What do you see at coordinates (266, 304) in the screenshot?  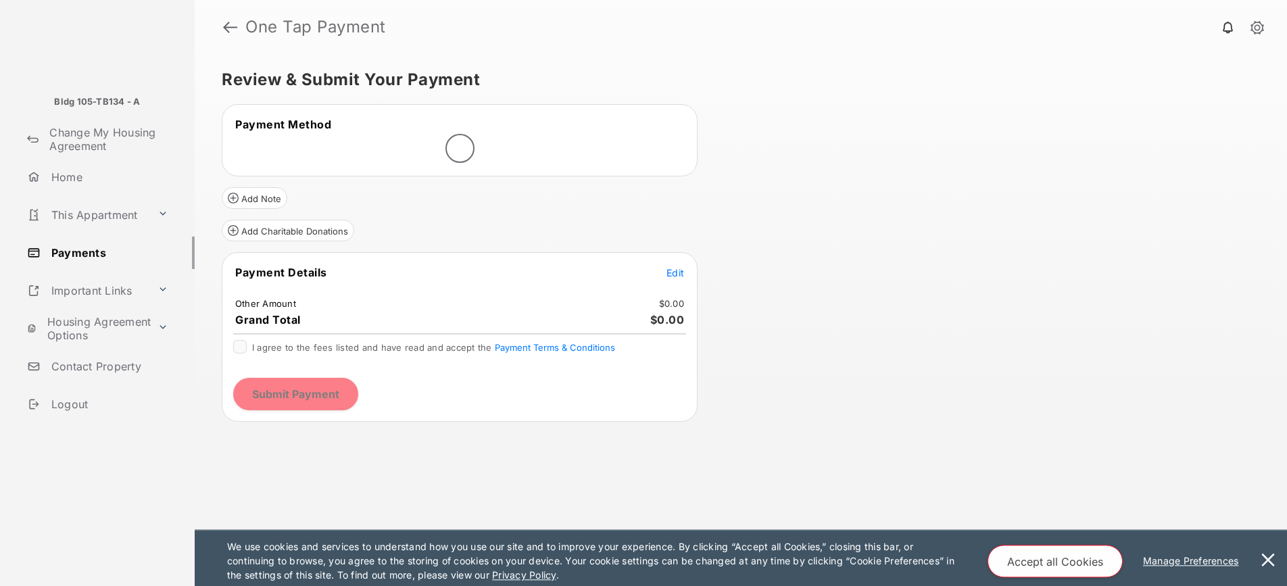 I see `td: Other Amount` at bounding box center [266, 304].